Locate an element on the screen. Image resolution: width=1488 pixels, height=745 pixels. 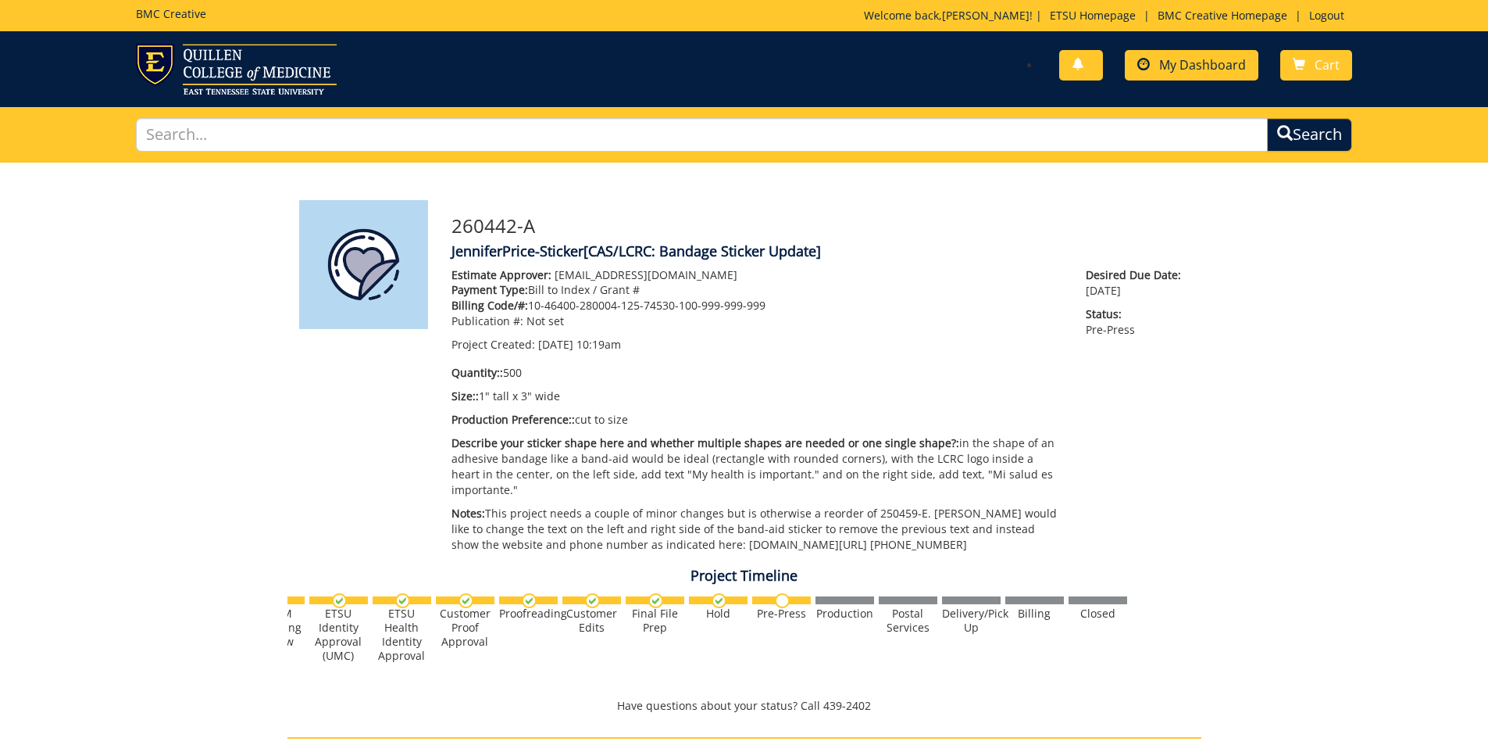
p: Pre-Press is located at coordinates (1138, 322).